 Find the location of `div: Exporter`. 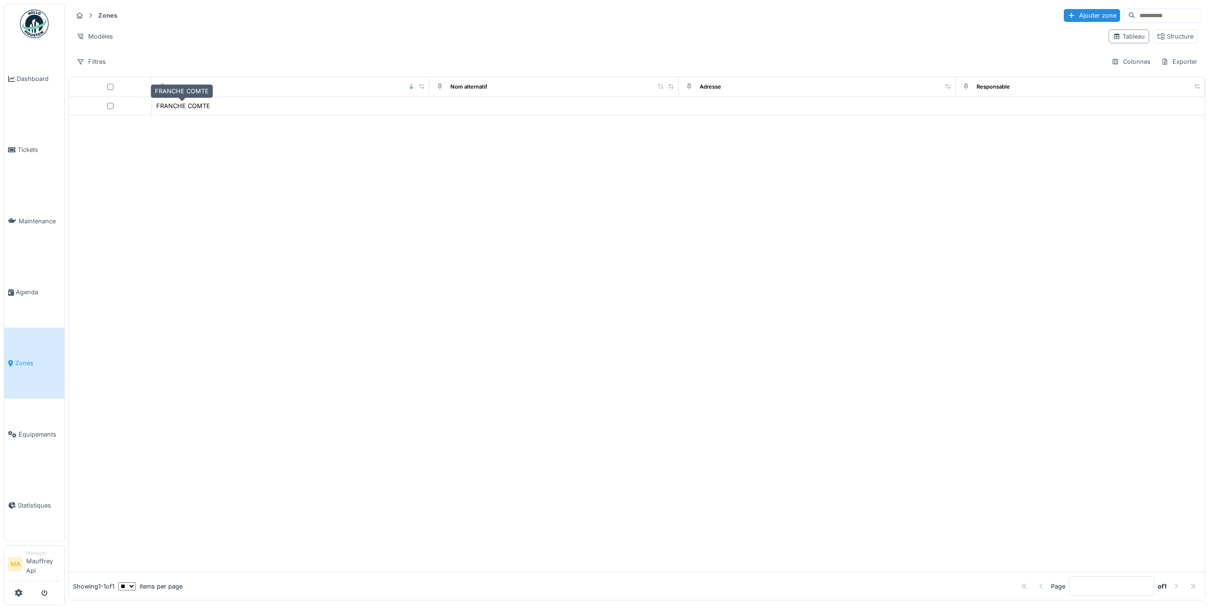

div: Exporter is located at coordinates (1179, 61).